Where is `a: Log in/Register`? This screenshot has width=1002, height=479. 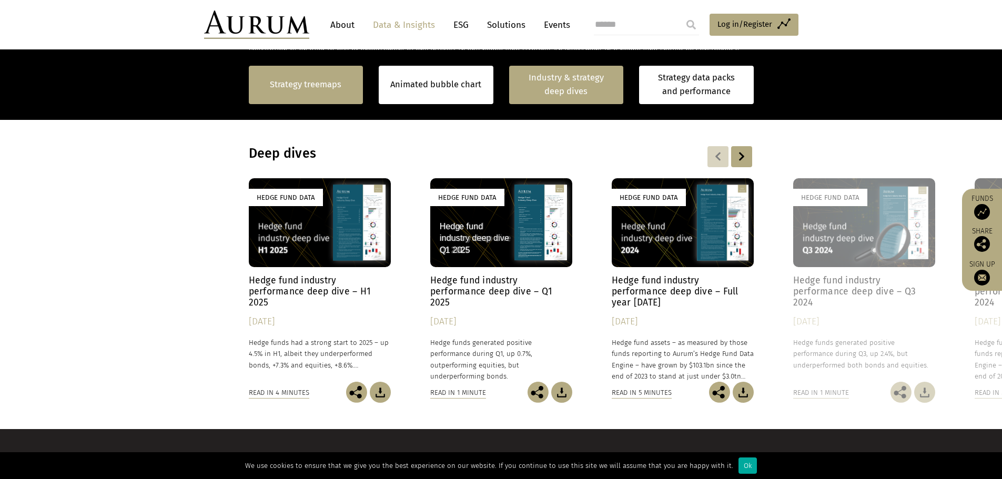 a: Log in/Register is located at coordinates (754, 25).